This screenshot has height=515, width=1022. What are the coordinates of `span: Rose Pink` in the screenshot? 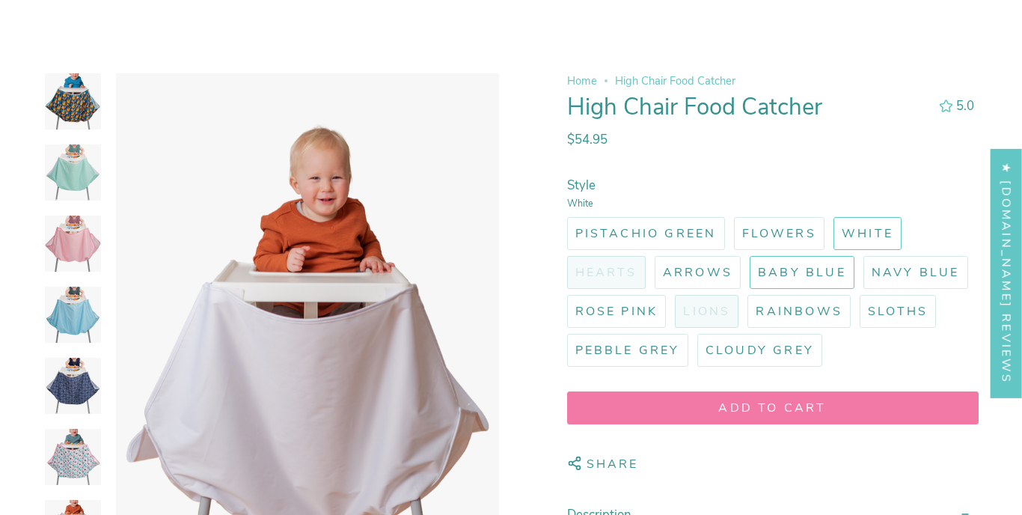 It's located at (616, 311).